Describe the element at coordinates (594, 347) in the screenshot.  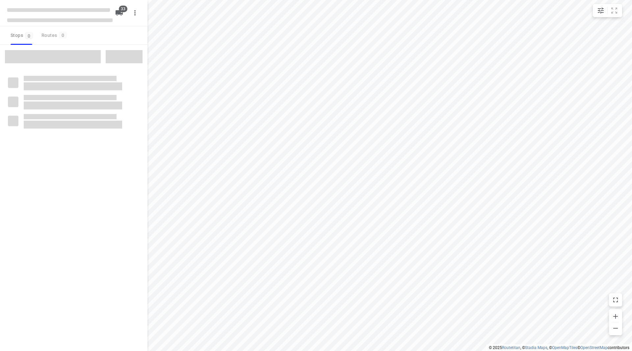
I see `a: OpenStreetMap` at that location.